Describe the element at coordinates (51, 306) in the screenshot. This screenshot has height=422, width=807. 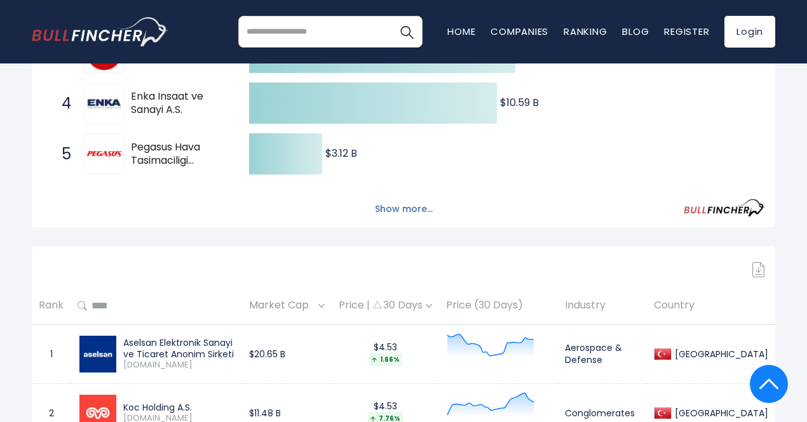
I see `th: Rank` at that location.